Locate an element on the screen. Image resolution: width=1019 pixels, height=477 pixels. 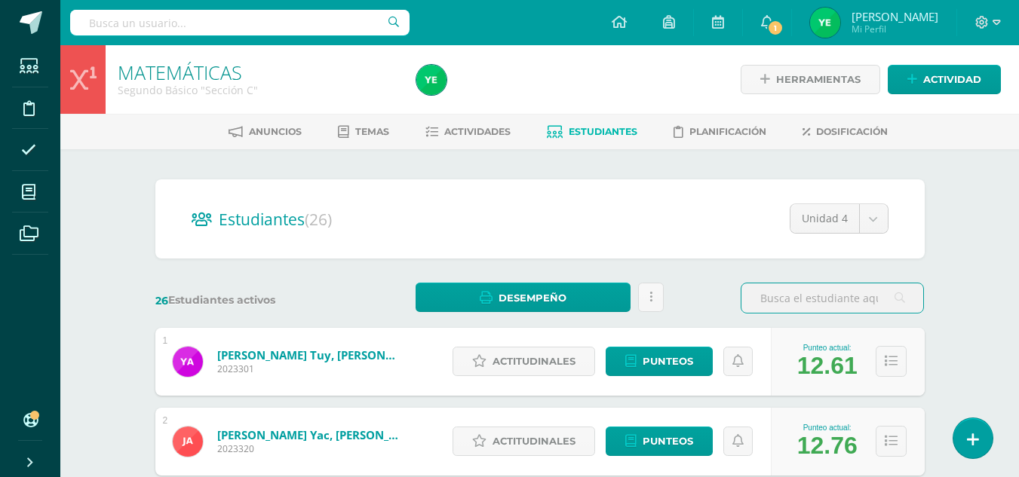
a: Herramientas is located at coordinates (810, 79).